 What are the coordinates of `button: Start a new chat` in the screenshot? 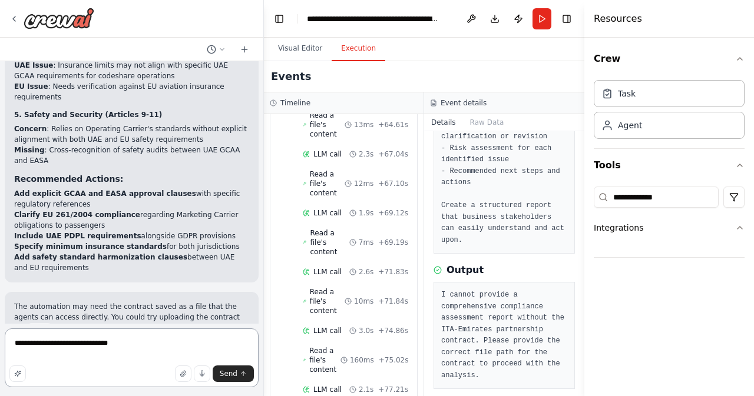 It's located at (244, 49).